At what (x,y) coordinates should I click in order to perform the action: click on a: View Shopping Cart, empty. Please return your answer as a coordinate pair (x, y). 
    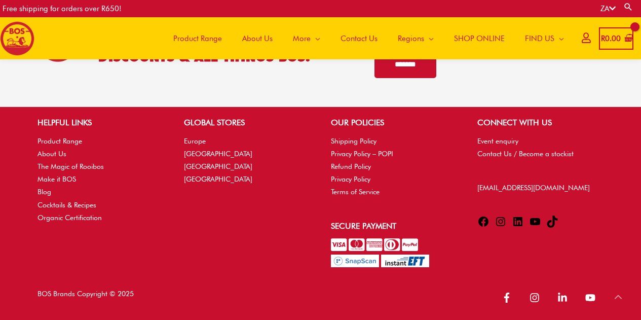
    Looking at the image, I should click on (616, 39).